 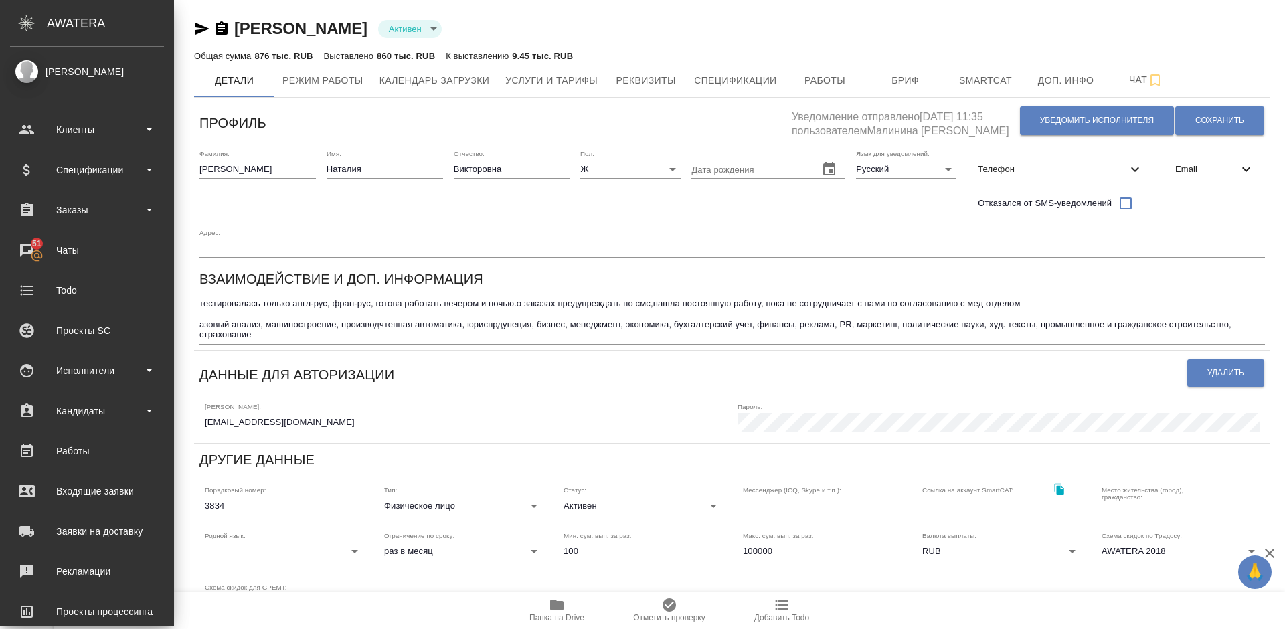 I want to click on label: Фамилия:, so click(x=214, y=153).